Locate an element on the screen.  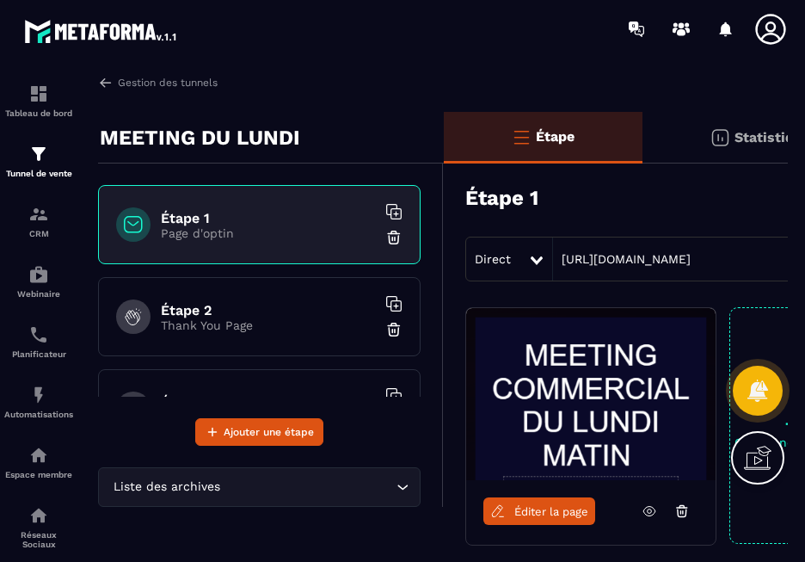
p: Espace membre is located at coordinates (39, 474).